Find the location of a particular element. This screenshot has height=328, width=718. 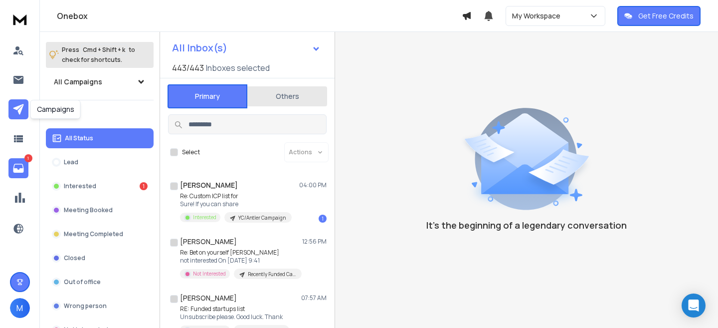

button: Wrong person is located at coordinates (100, 306).